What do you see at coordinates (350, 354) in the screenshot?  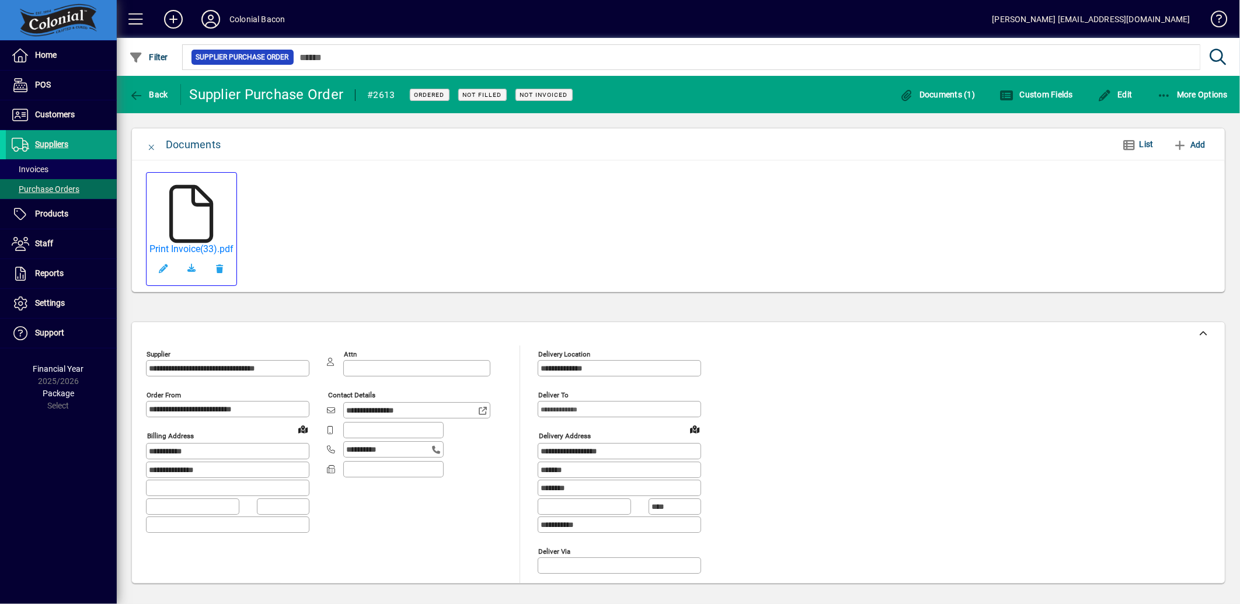 I see `mat-label: Attn` at bounding box center [350, 354].